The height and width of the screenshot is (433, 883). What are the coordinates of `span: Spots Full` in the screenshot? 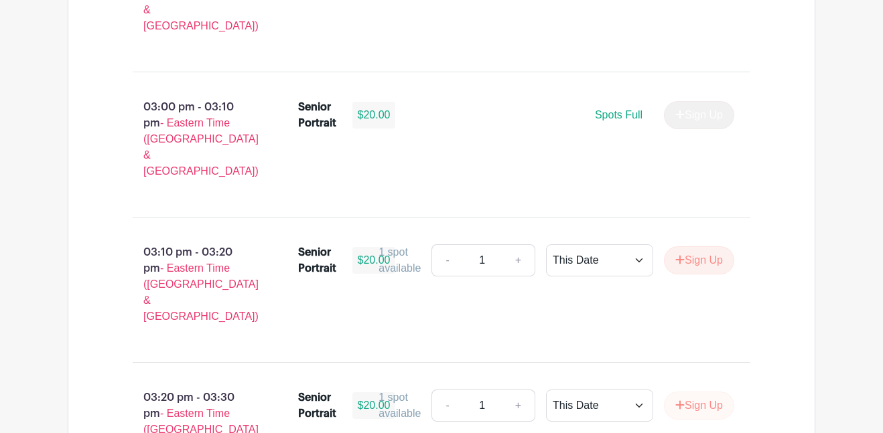 It's located at (618, 115).